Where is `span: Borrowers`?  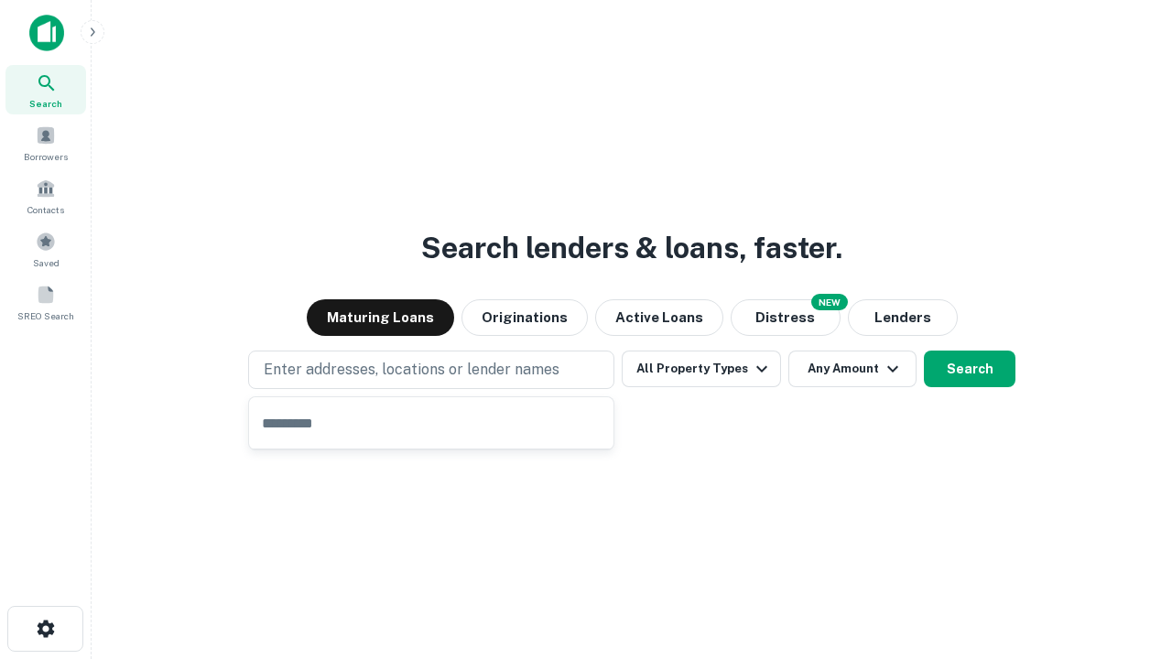
span: Borrowers is located at coordinates (46, 157).